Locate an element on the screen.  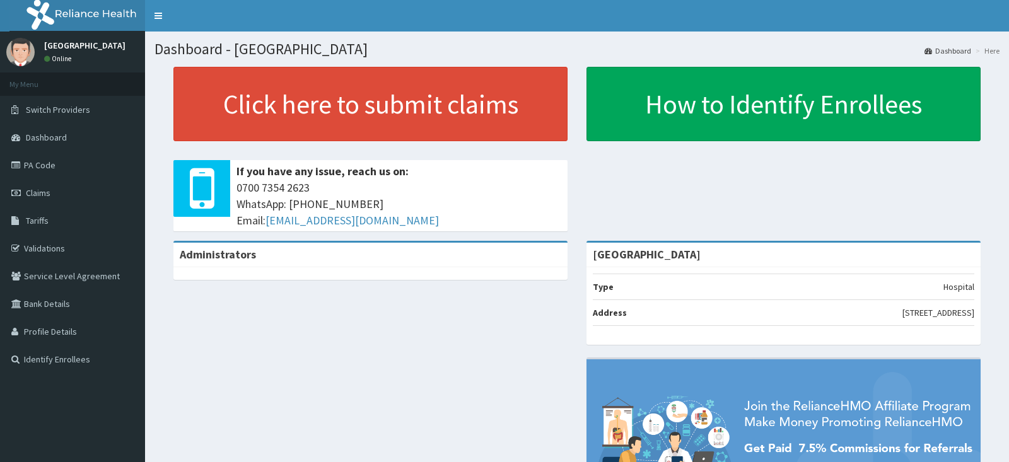
b: If you have any issue, reach us on: is located at coordinates (322, 171).